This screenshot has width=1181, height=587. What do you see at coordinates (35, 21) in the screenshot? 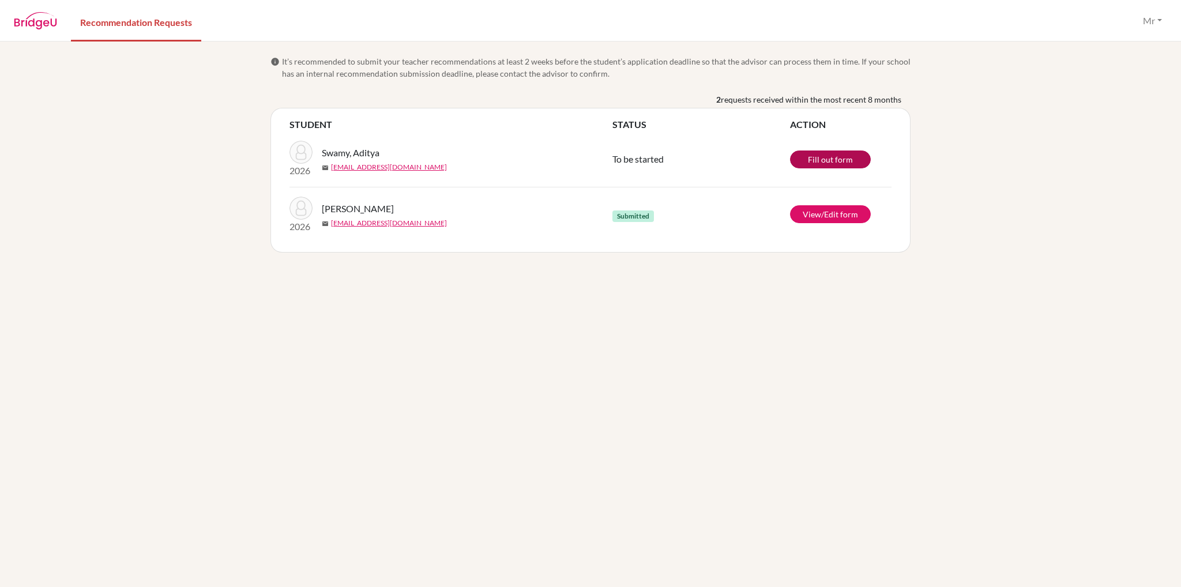
I see `img: BridgeU logo` at bounding box center [35, 21].